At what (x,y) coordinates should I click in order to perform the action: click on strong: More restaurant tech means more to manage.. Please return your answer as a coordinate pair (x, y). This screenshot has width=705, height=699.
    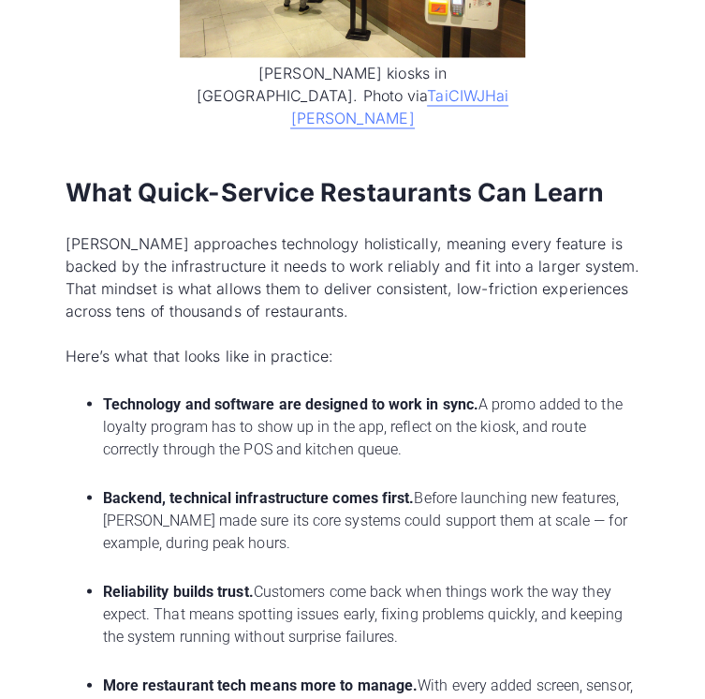
    Looking at the image, I should click on (260, 684).